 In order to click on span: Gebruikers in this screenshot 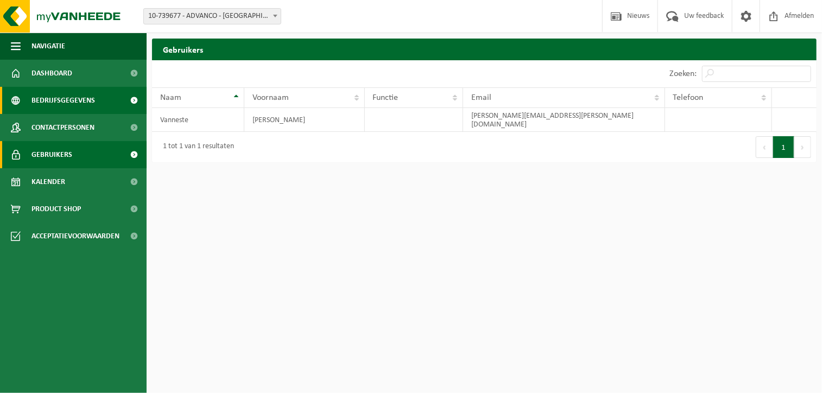, I will do `click(52, 155)`.